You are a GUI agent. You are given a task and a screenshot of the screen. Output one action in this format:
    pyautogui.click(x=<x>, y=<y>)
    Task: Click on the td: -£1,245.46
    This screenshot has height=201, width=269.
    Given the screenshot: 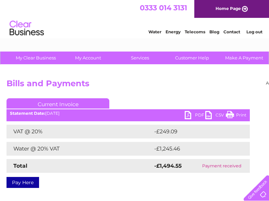 What is the action you would take?
    pyautogui.click(x=196, y=149)
    